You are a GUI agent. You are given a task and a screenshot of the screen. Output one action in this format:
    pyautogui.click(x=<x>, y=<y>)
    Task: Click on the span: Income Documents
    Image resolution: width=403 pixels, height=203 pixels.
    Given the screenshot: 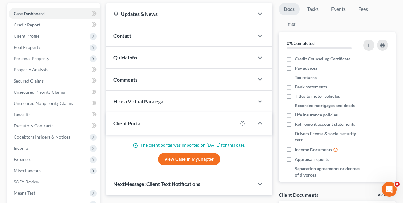 What is the action you would take?
    pyautogui.click(x=313, y=150)
    